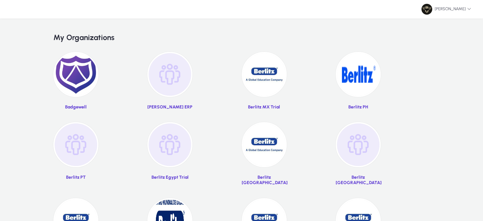 The image size is (483, 221). What do you see at coordinates (76, 107) in the screenshot?
I see `p: Badgewell` at bounding box center [76, 107].